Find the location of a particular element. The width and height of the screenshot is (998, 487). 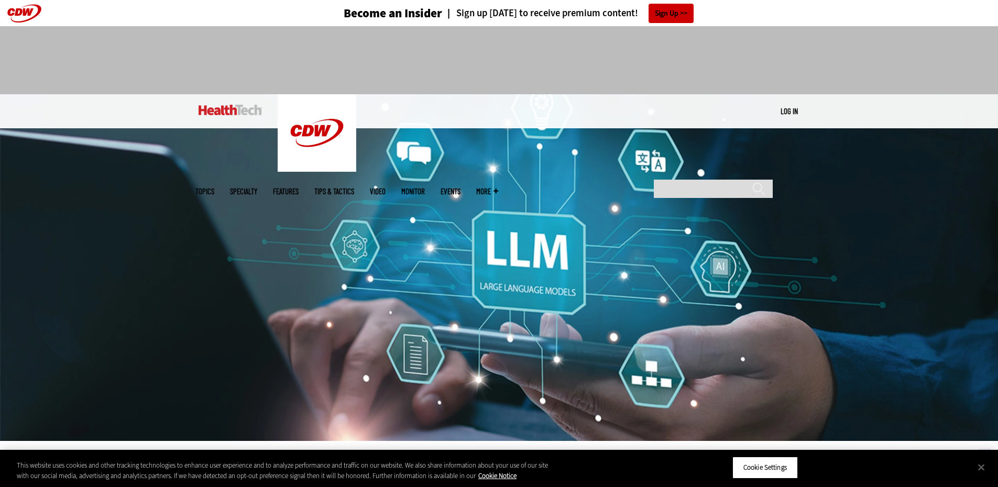

a: Events is located at coordinates (451, 191).